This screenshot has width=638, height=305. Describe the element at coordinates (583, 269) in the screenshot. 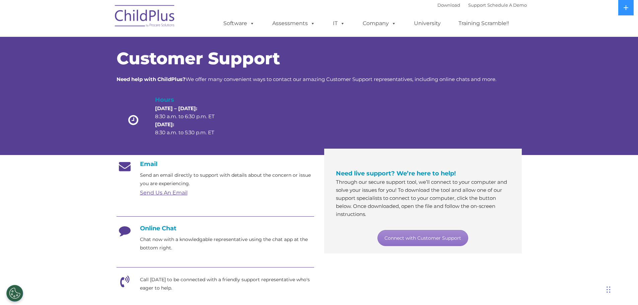

I see `div: Chat Widget` at that location.